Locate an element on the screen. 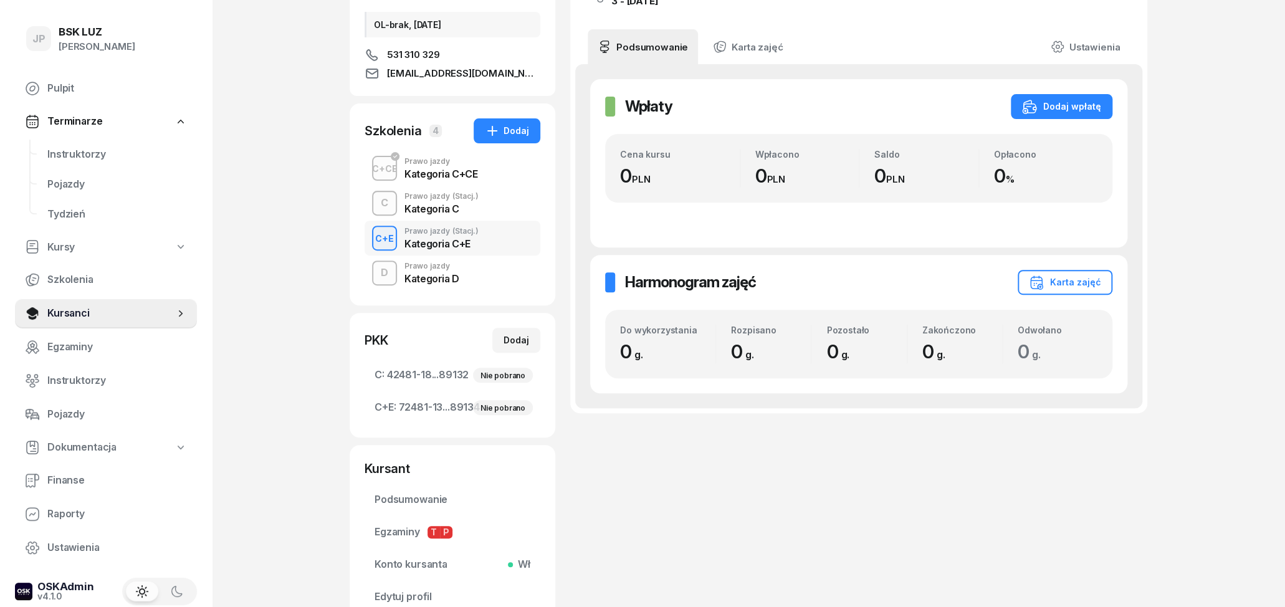 This screenshot has height=607, width=1285. div: Wpłacono is located at coordinates (807, 154).